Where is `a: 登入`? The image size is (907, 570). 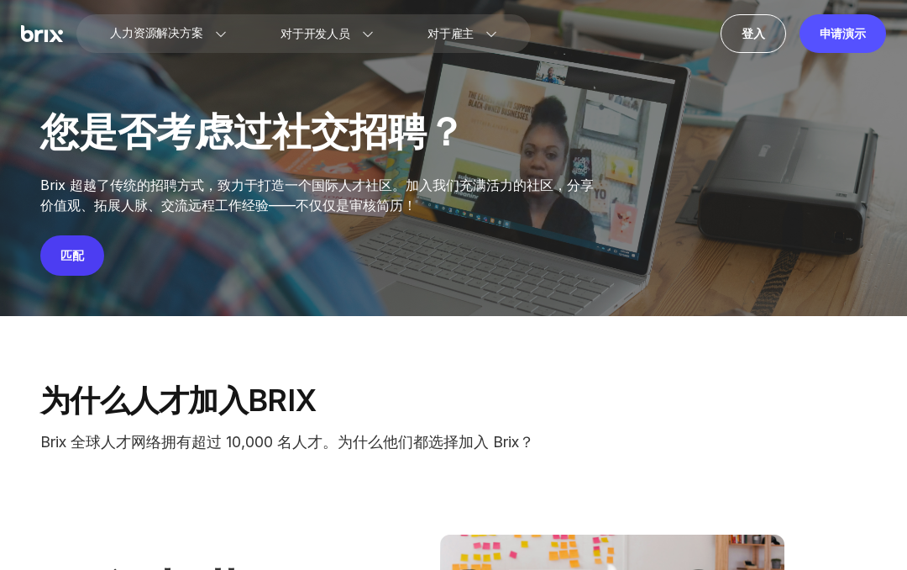
a: 登入 is located at coordinates (754, 34).